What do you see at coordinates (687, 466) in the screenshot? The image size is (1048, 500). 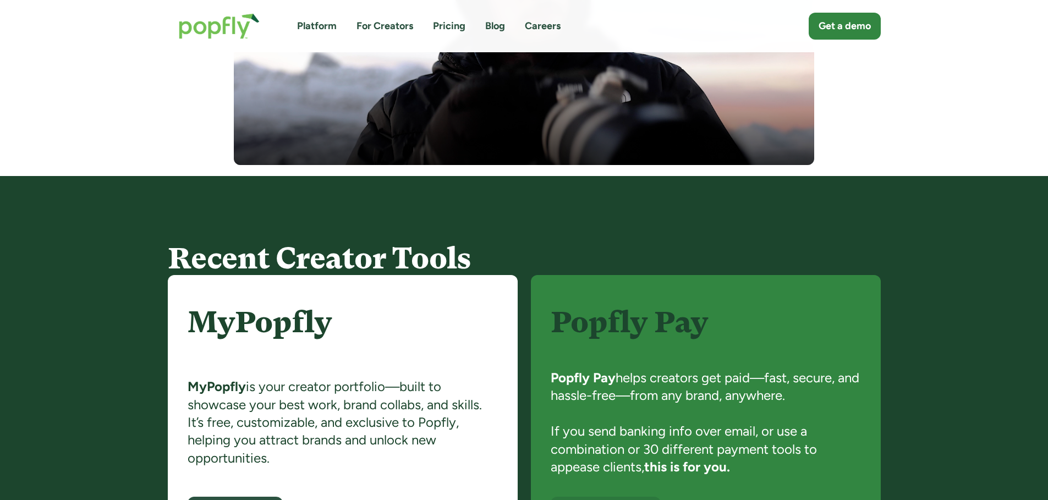 I see `strong: this is for you.` at bounding box center [687, 466].